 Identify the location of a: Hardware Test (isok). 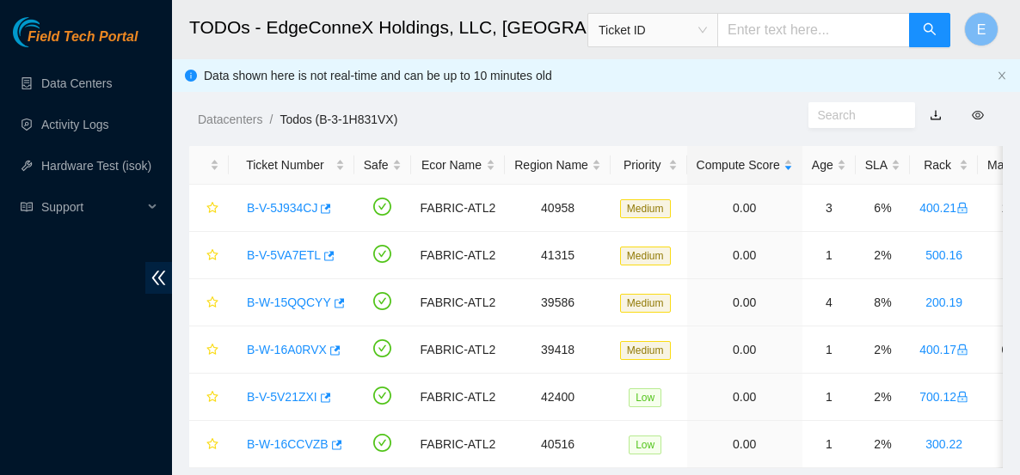
(96, 166).